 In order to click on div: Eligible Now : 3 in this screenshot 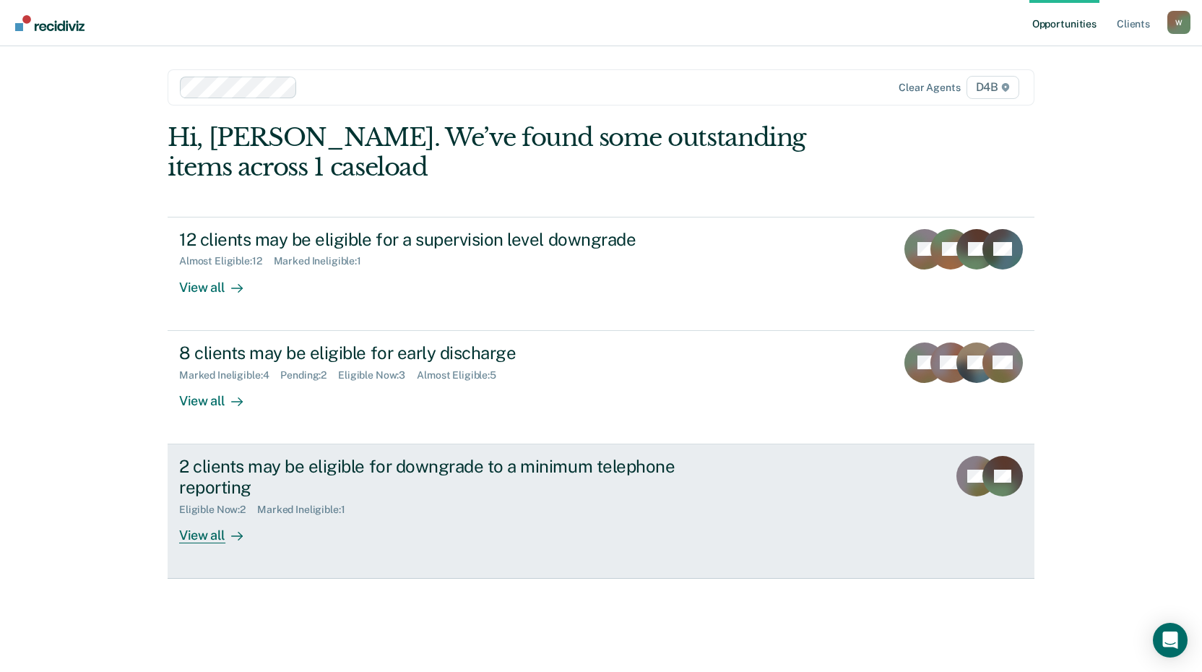, I will do `click(377, 375)`.